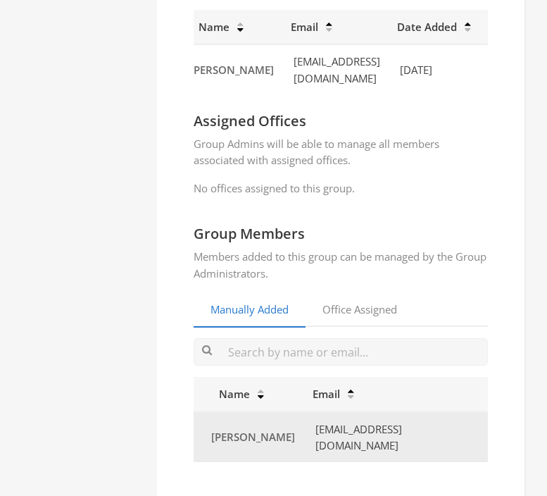  Describe the element at coordinates (249, 310) in the screenshot. I see `a: Manually Added` at that location.